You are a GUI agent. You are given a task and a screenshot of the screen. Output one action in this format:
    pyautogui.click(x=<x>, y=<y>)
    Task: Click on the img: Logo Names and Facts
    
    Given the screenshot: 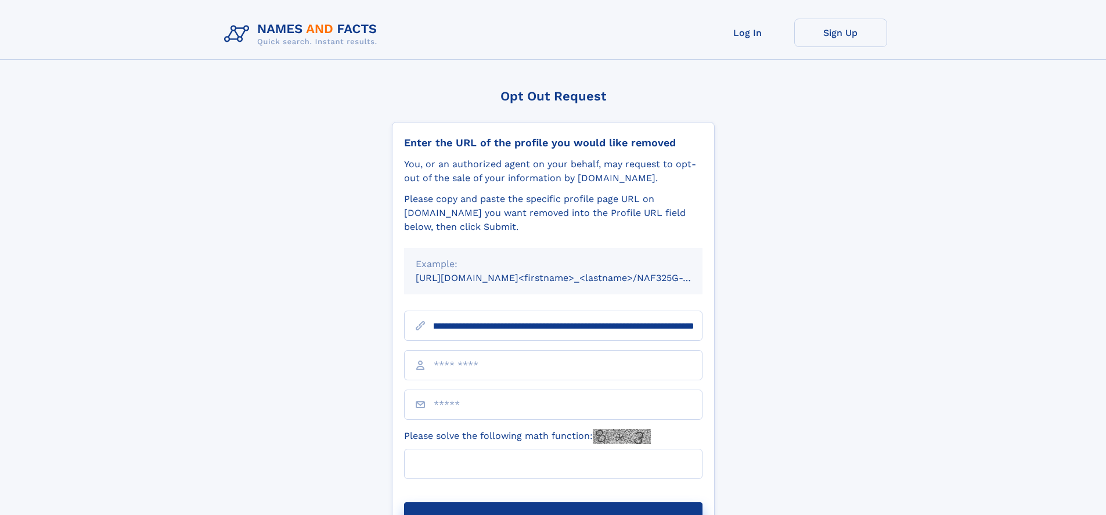 What is the action you would take?
    pyautogui.click(x=303, y=34)
    